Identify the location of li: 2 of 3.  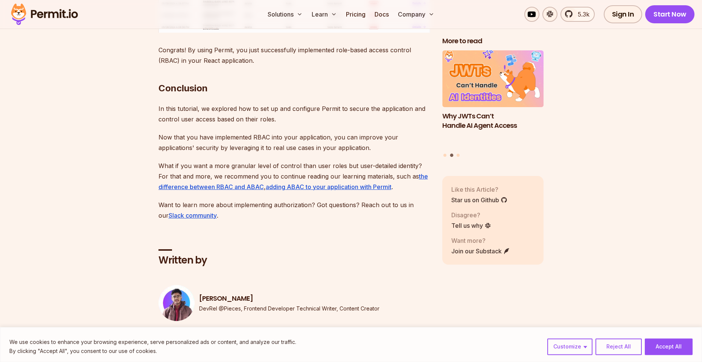
(493, 99).